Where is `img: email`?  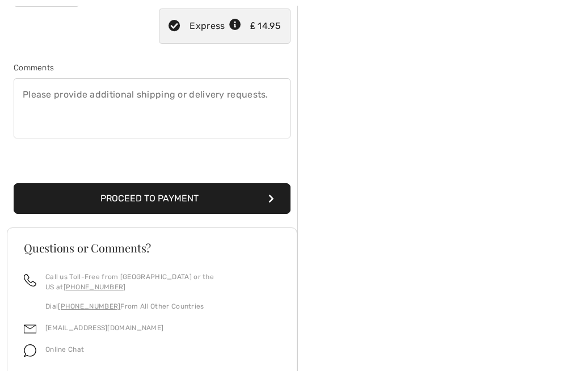
img: email is located at coordinates (30, 329).